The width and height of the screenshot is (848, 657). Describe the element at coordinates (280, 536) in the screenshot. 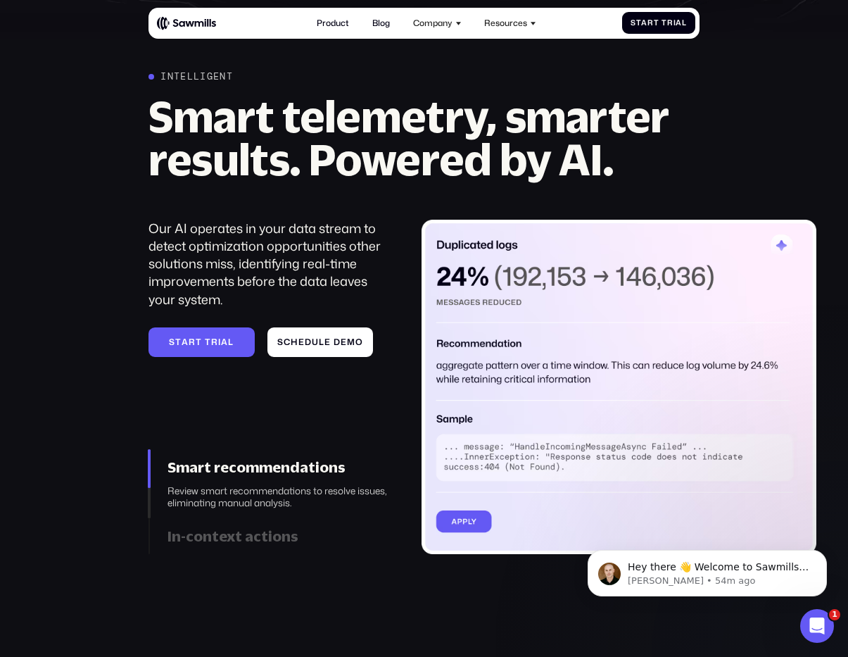

I see `div: In-context actions` at that location.